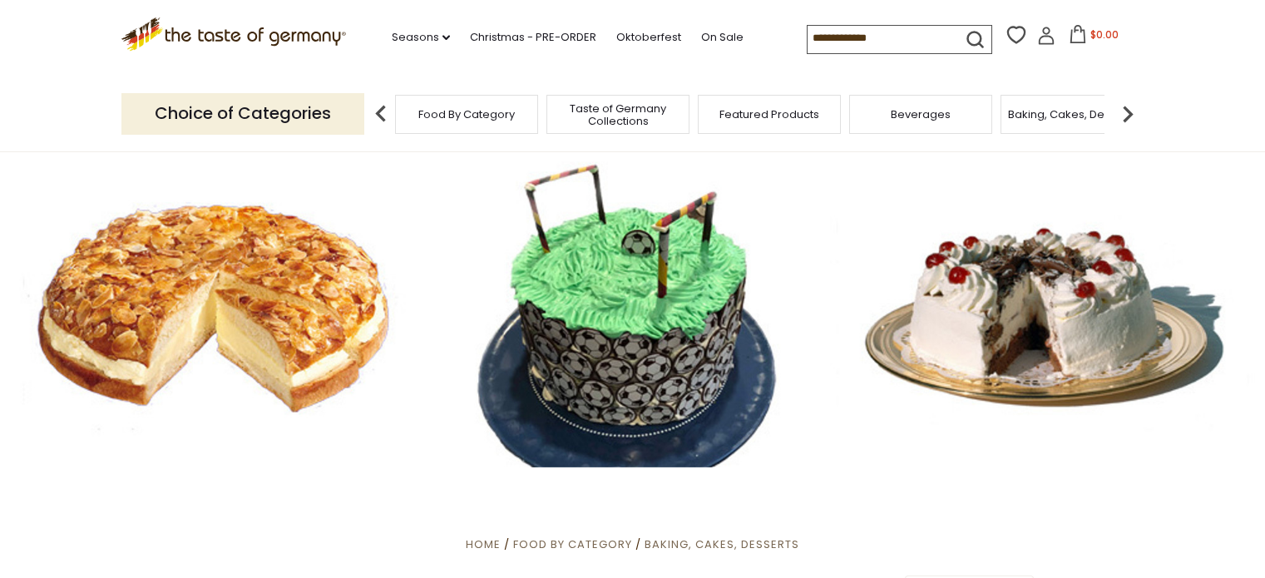 This screenshot has width=1265, height=578. I want to click on span: Featured Products, so click(769, 114).